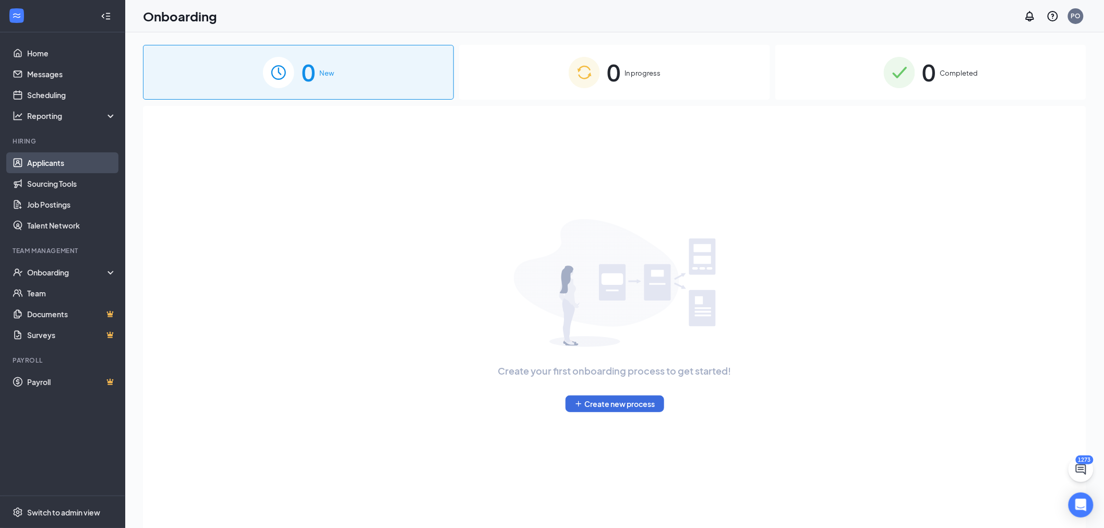 This screenshot has width=1104, height=528. What do you see at coordinates (71, 95) in the screenshot?
I see `a: Scheduling` at bounding box center [71, 95].